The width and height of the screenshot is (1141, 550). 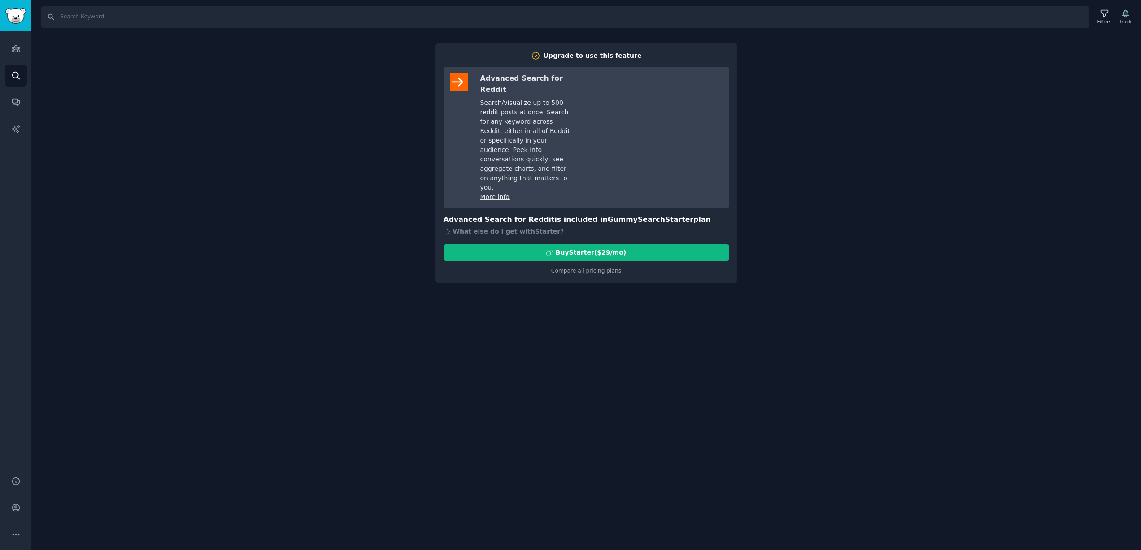 I want to click on span: GummySearch Starter, so click(x=650, y=219).